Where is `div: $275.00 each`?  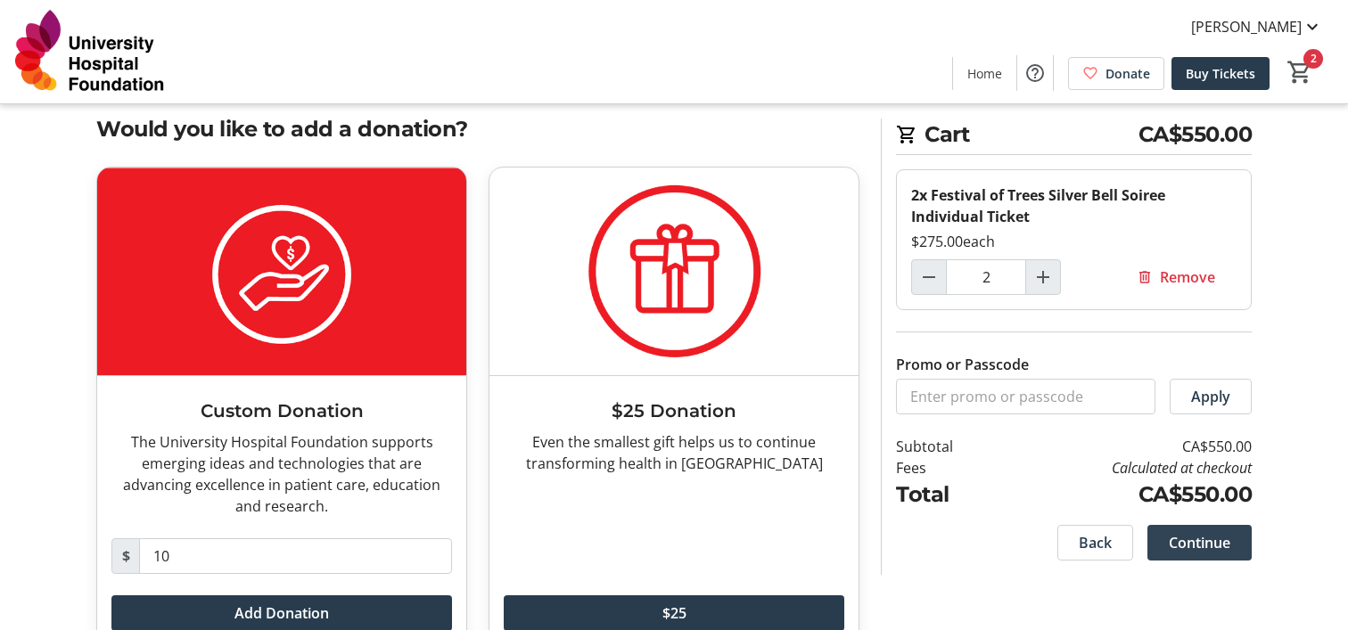 div: $275.00 each is located at coordinates (1073, 242).